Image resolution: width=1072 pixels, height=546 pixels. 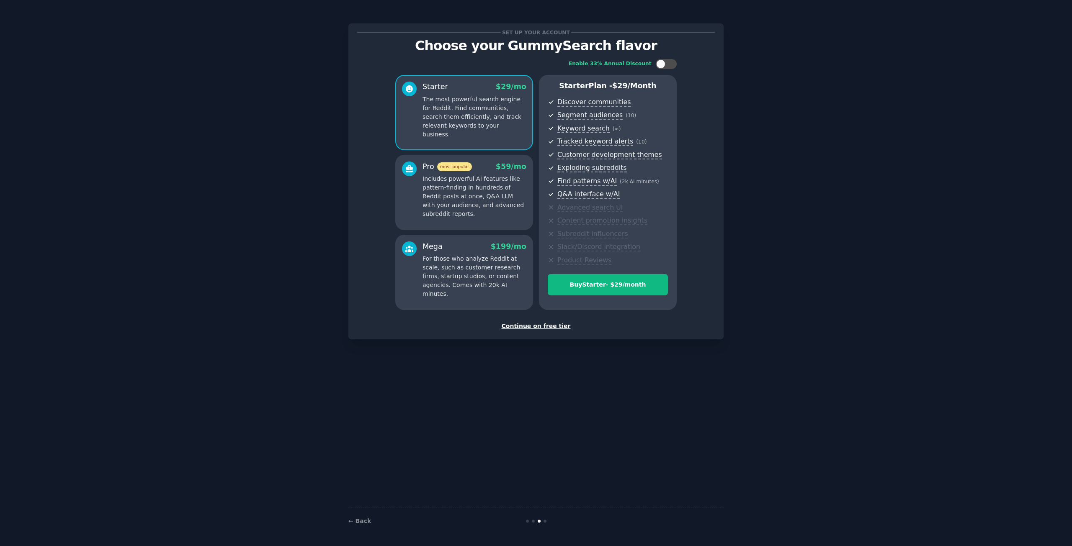 What do you see at coordinates (607, 285) in the screenshot?
I see `button: BuyStarter- $29/month` at bounding box center [607, 285].